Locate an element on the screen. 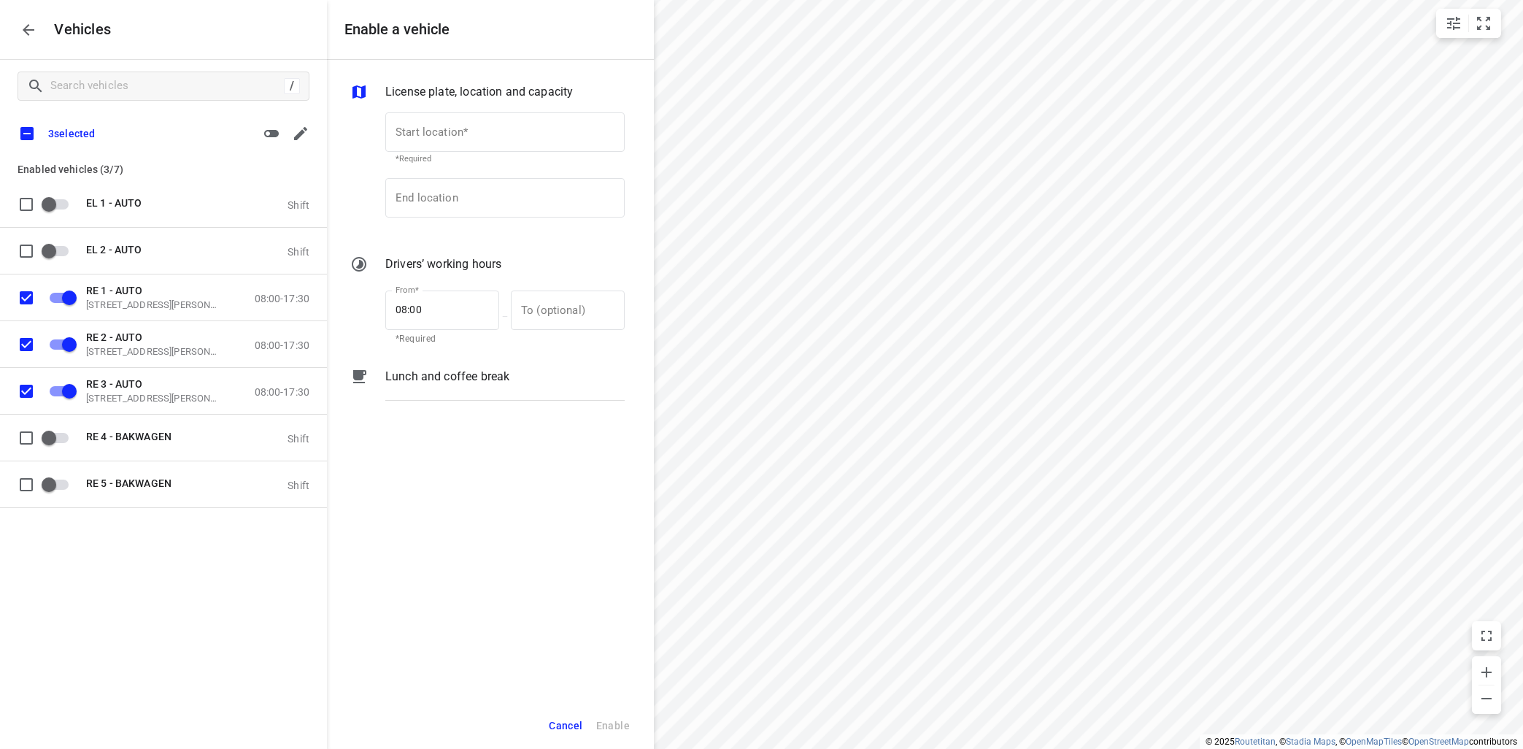 This screenshot has height=749, width=1523. span: RE 5 - BAKWAGEN is located at coordinates (128, 482).